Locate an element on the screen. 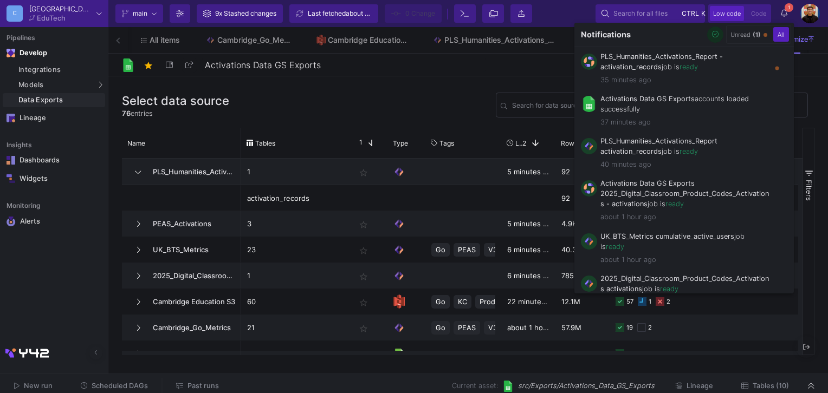 Image resolution: width=828 pixels, height=393 pixels. b: PLS_Humanities_Activations_Report - activation_records is located at coordinates (661, 62).